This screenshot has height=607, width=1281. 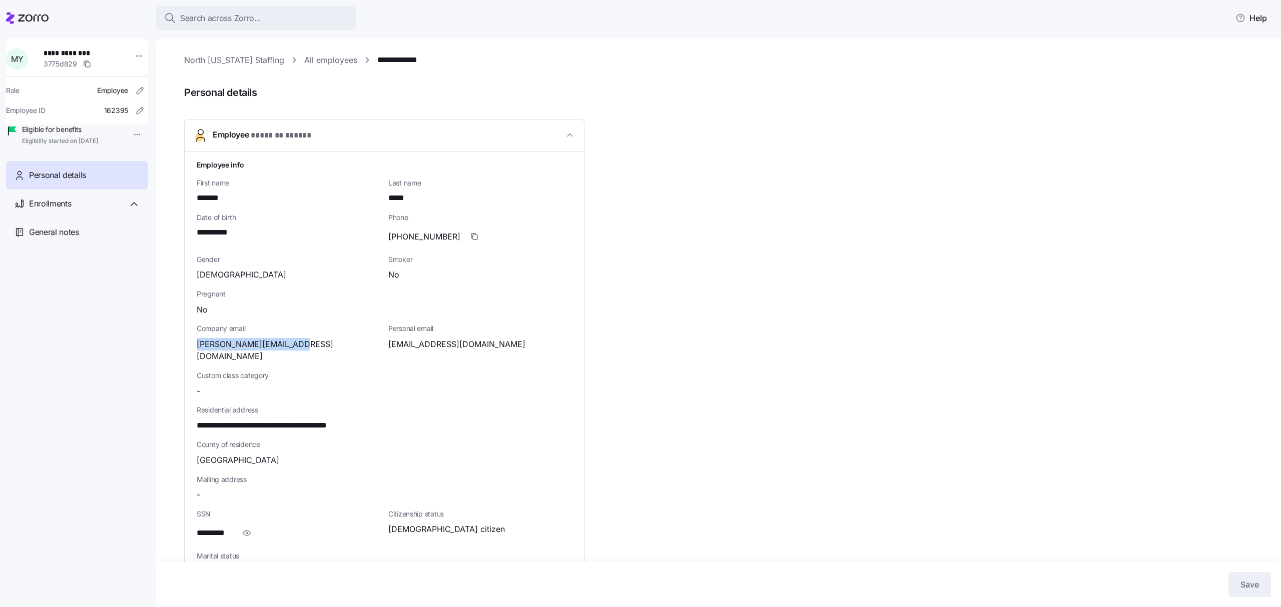 What do you see at coordinates (1251, 18) in the screenshot?
I see `span: Help` at bounding box center [1251, 18].